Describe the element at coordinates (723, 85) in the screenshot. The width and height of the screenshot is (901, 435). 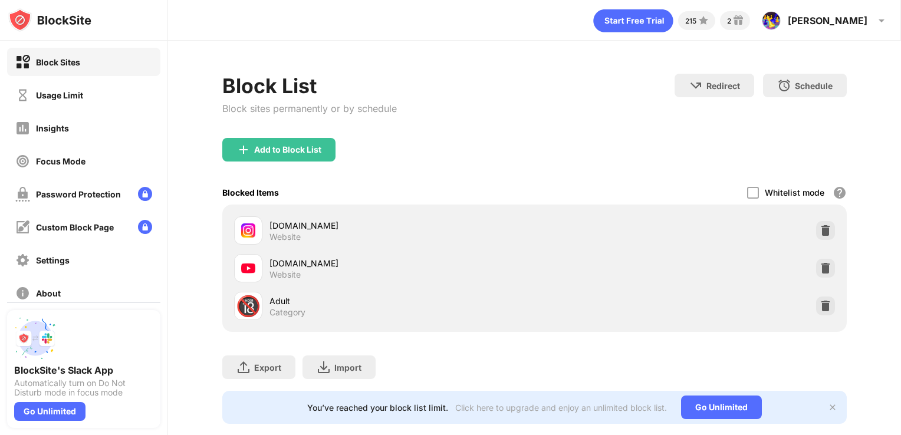
I see `div: Redirect` at that location.